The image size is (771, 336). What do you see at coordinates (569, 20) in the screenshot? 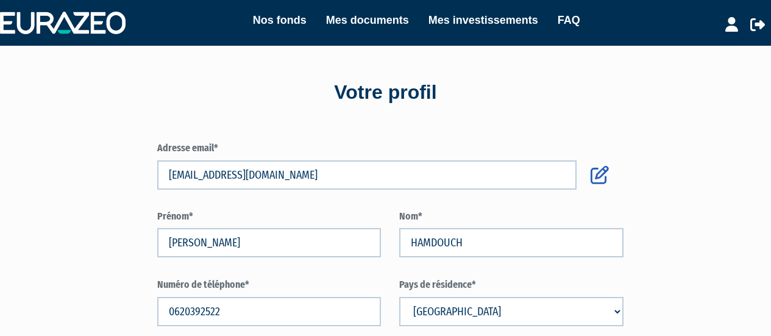
I see `a: FAQ` at bounding box center [569, 20].